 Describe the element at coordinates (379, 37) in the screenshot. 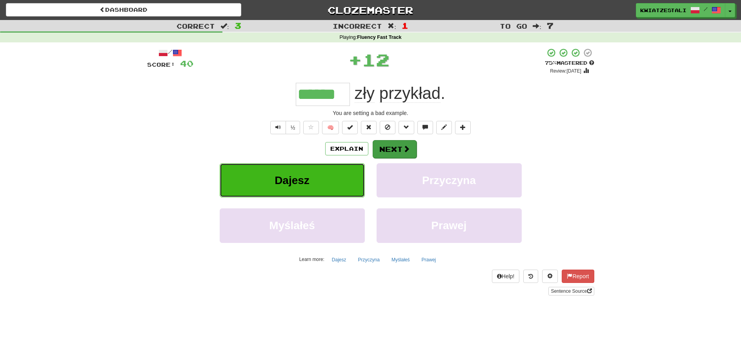

I see `strong: Fluency Fast Track` at that location.